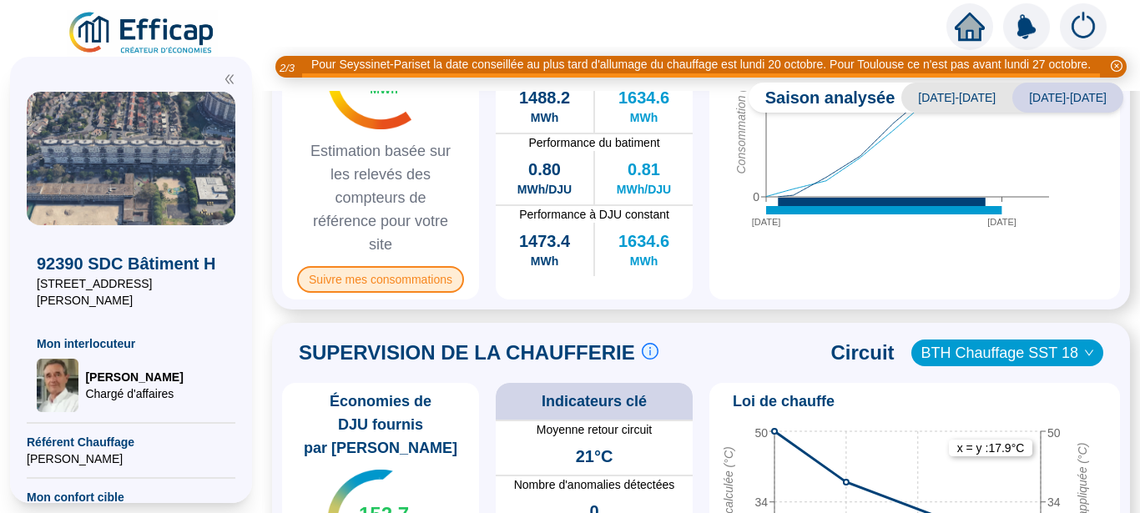 This screenshot has width=1140, height=513. I want to click on span: home, so click(970, 27).